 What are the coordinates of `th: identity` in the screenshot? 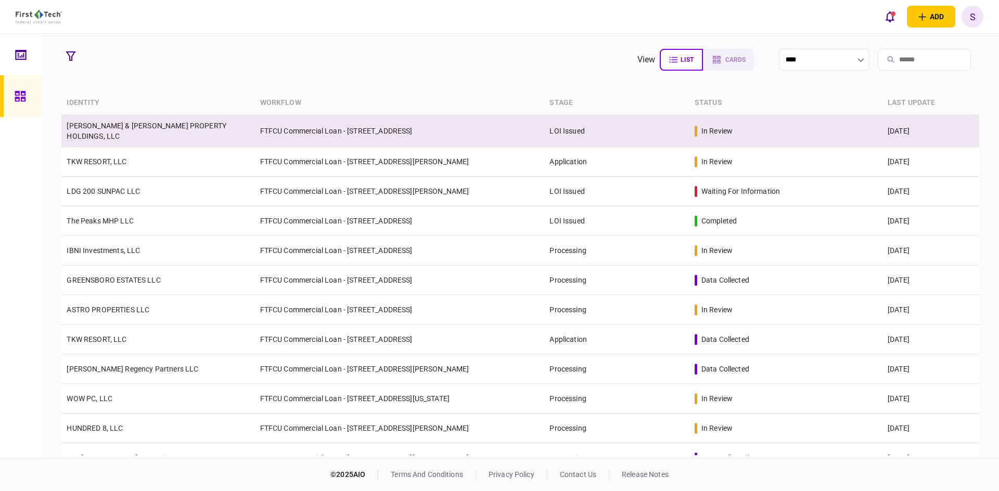 It's located at (158, 103).